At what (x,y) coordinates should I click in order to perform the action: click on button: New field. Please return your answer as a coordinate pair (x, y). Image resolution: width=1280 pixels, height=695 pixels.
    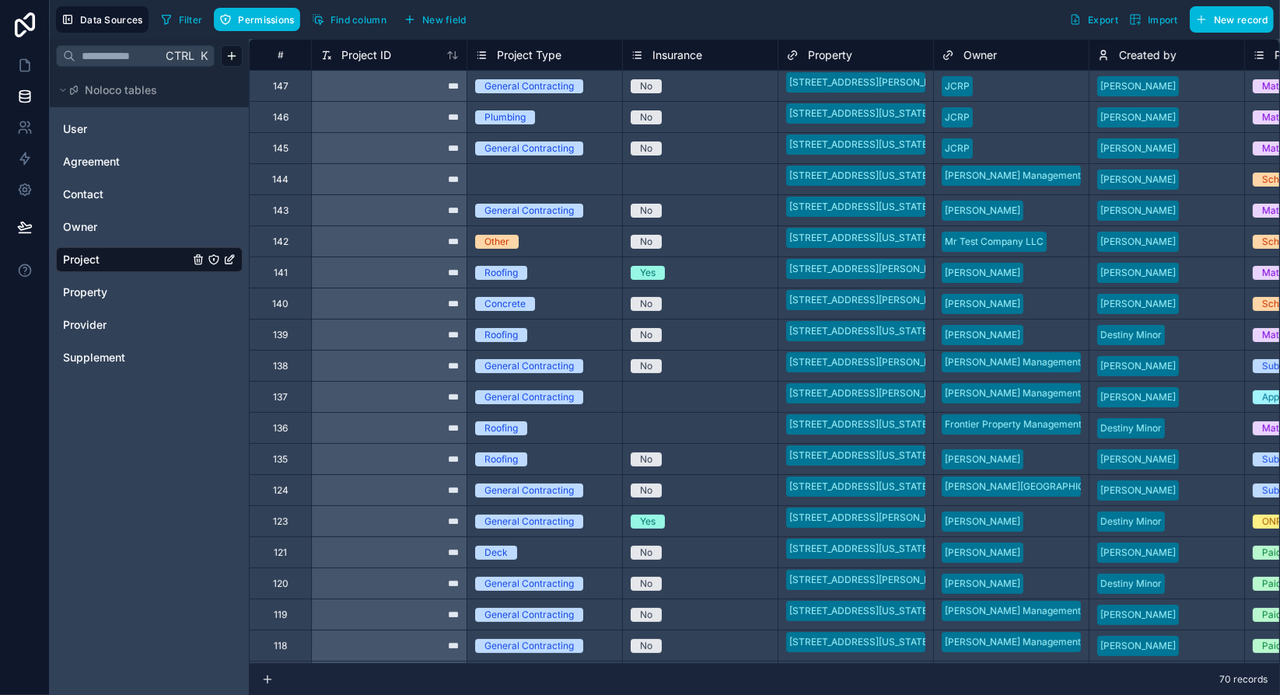
    Looking at the image, I should click on (435, 19).